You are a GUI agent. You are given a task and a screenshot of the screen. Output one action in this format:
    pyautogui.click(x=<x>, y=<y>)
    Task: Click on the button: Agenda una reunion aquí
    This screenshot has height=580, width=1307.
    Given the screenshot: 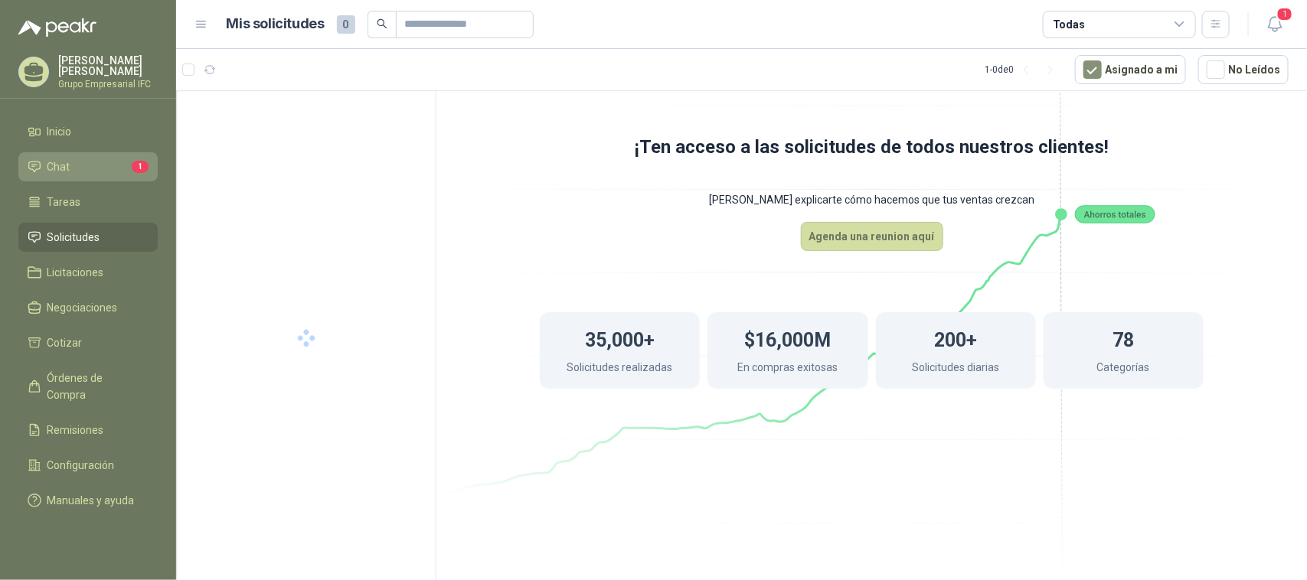 What is the action you would take?
    pyautogui.click(x=872, y=237)
    